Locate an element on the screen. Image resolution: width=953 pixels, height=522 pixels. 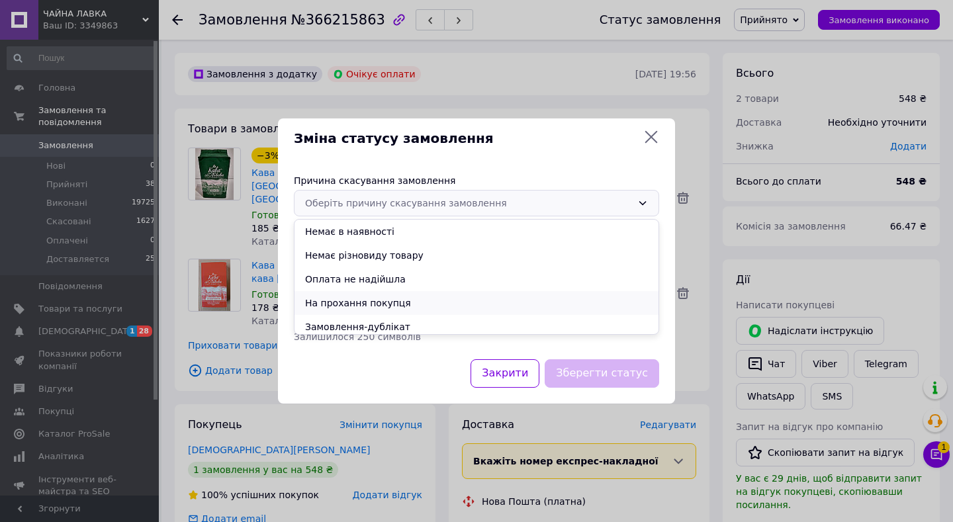
button: Закрити is located at coordinates (505, 373).